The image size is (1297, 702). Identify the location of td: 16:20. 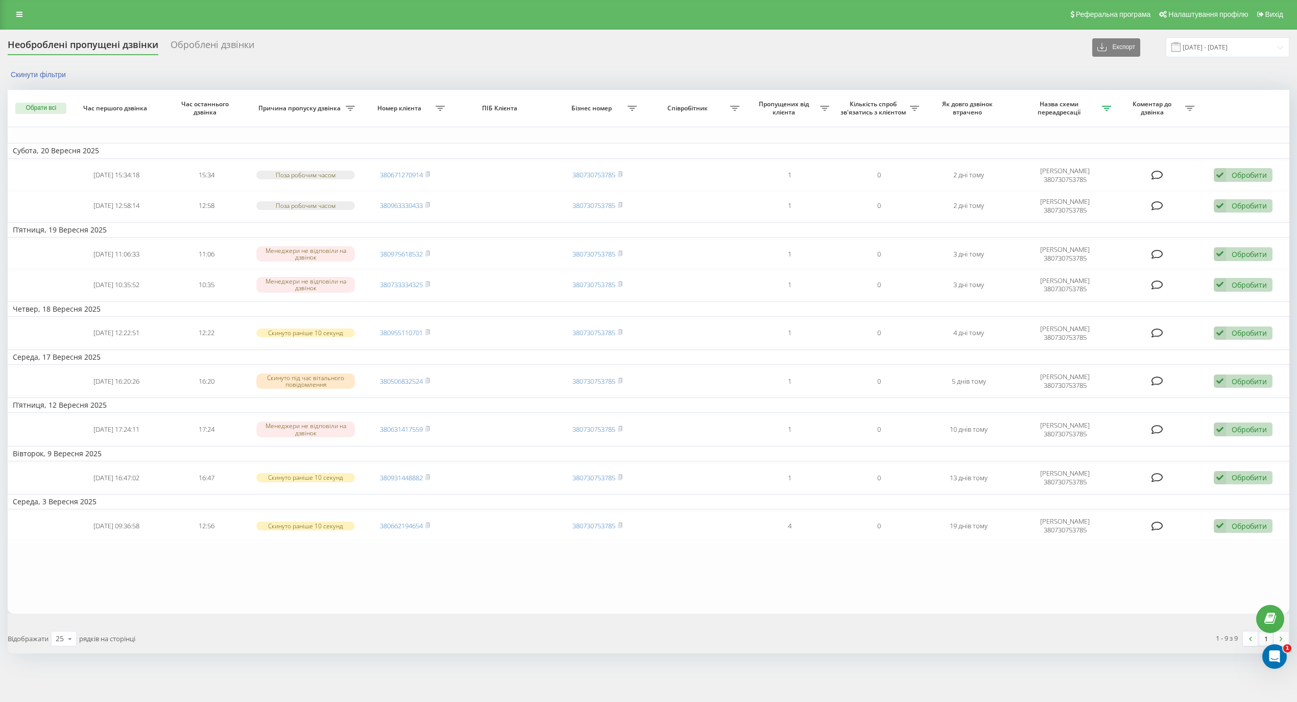
(206, 381).